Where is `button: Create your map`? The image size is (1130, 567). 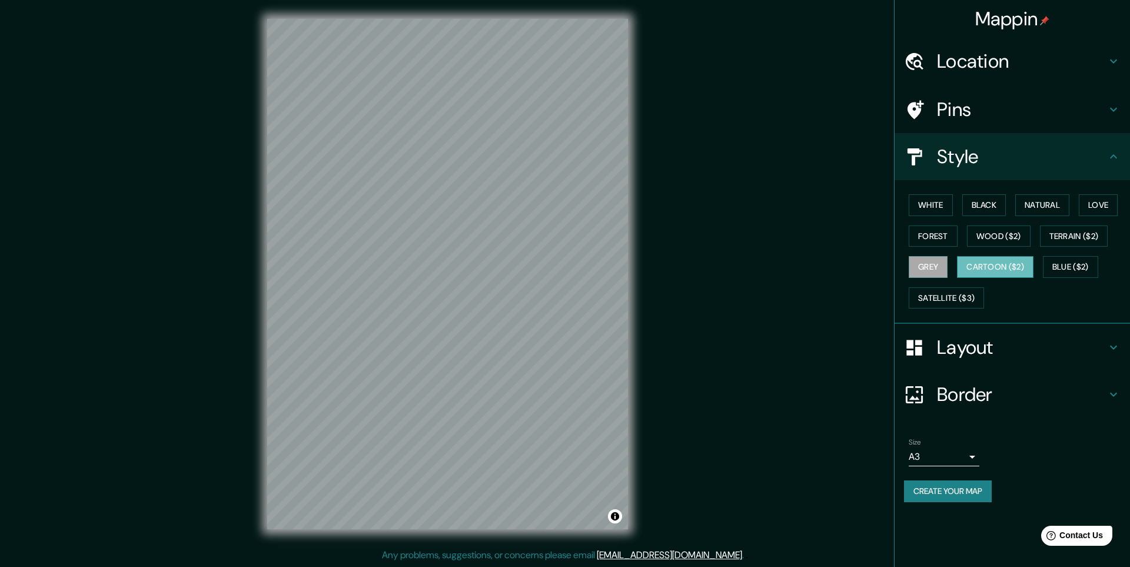
button: Create your map is located at coordinates (948, 491).